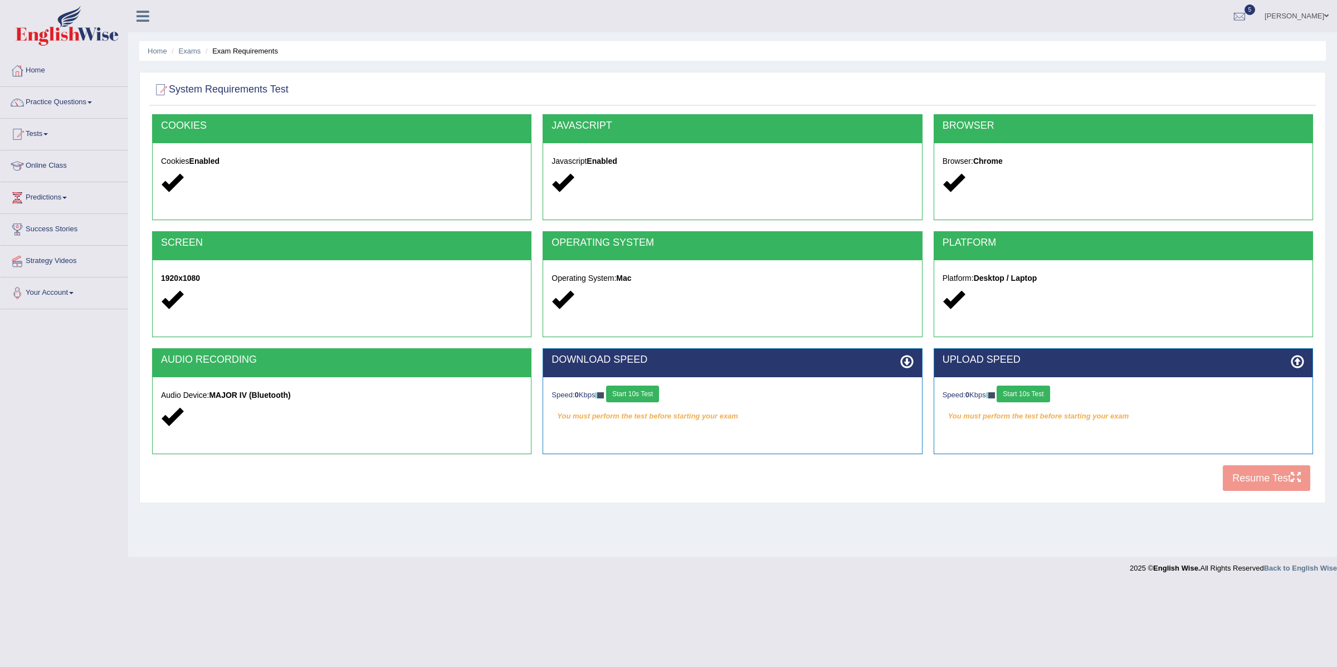 The width and height of the screenshot is (1337, 667). What do you see at coordinates (341, 161) in the screenshot?
I see `h5: Cookies` at bounding box center [341, 161].